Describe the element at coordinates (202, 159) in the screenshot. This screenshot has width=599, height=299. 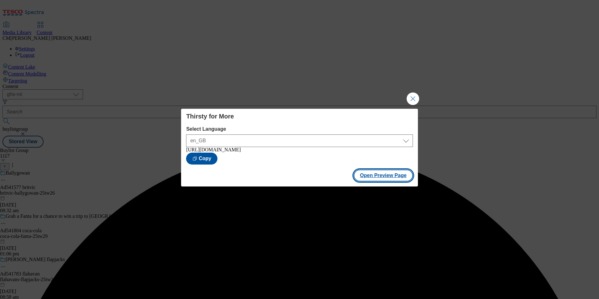
I see `button: Copy` at that location.